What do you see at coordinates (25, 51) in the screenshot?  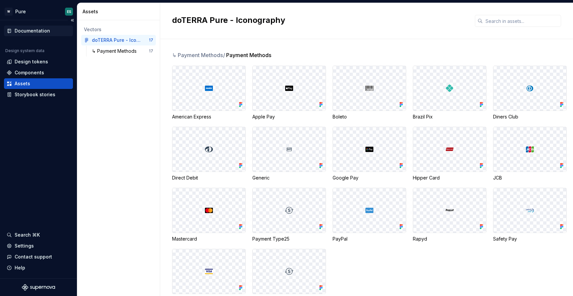 I see `div: Design system data` at bounding box center [25, 51].